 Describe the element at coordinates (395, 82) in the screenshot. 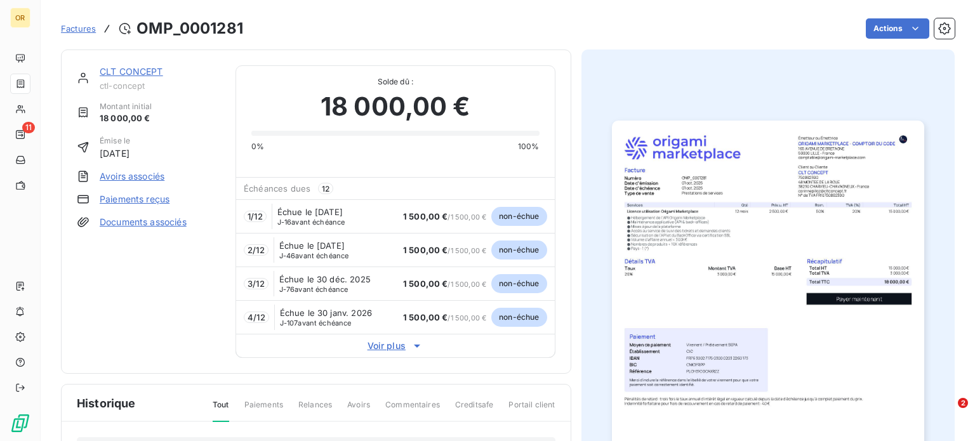

I see `span: Solde dû :` at that location.